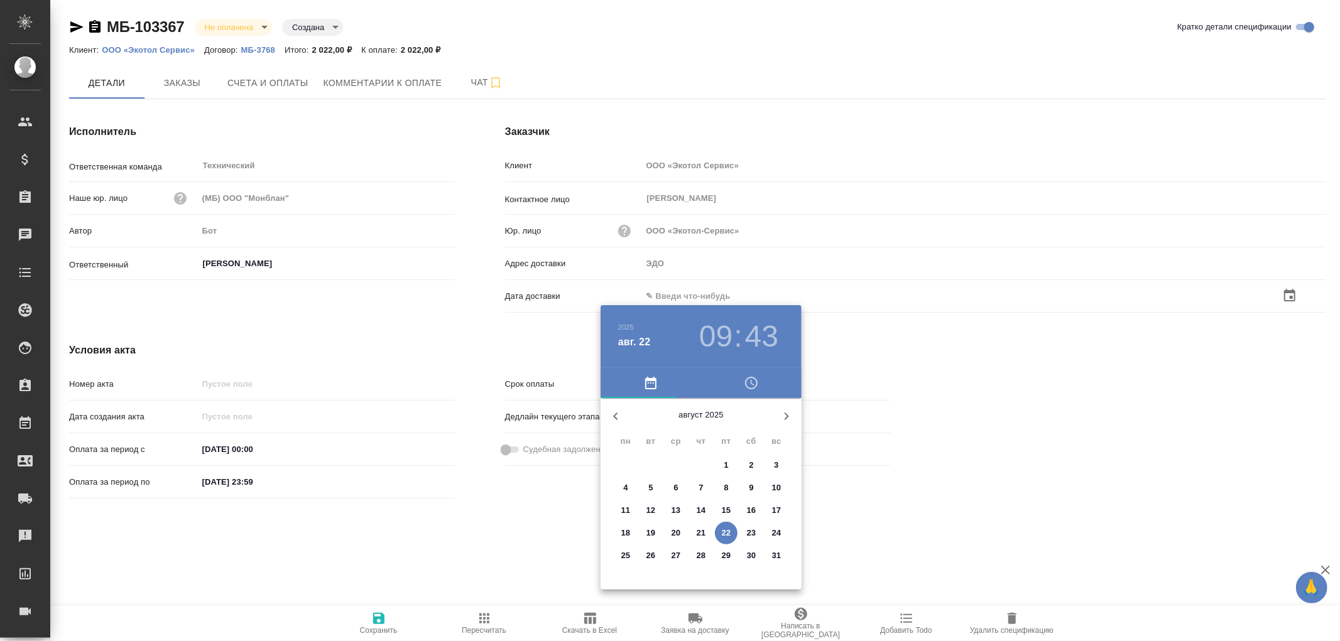 The height and width of the screenshot is (641, 1340). What do you see at coordinates (676, 442) in the screenshot?
I see `span: ср` at bounding box center [676, 442].